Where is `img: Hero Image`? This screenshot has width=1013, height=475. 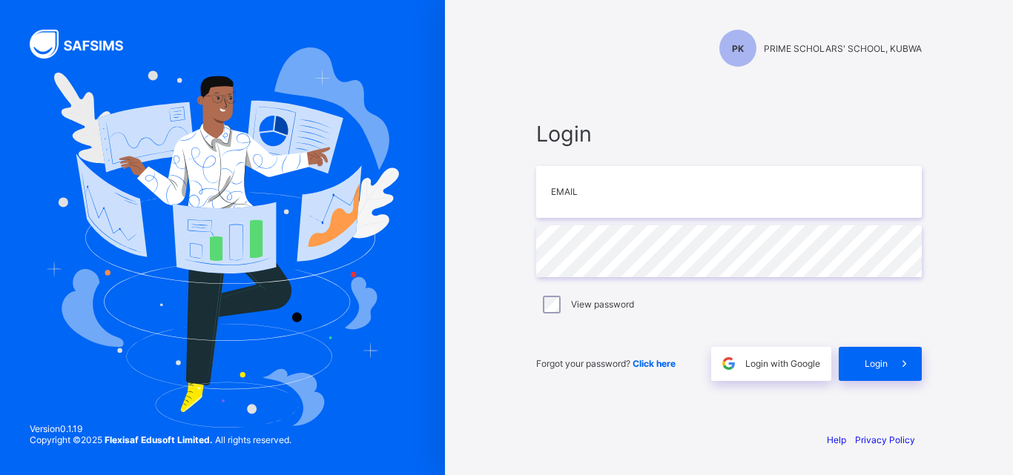 img: Hero Image is located at coordinates (222, 237).